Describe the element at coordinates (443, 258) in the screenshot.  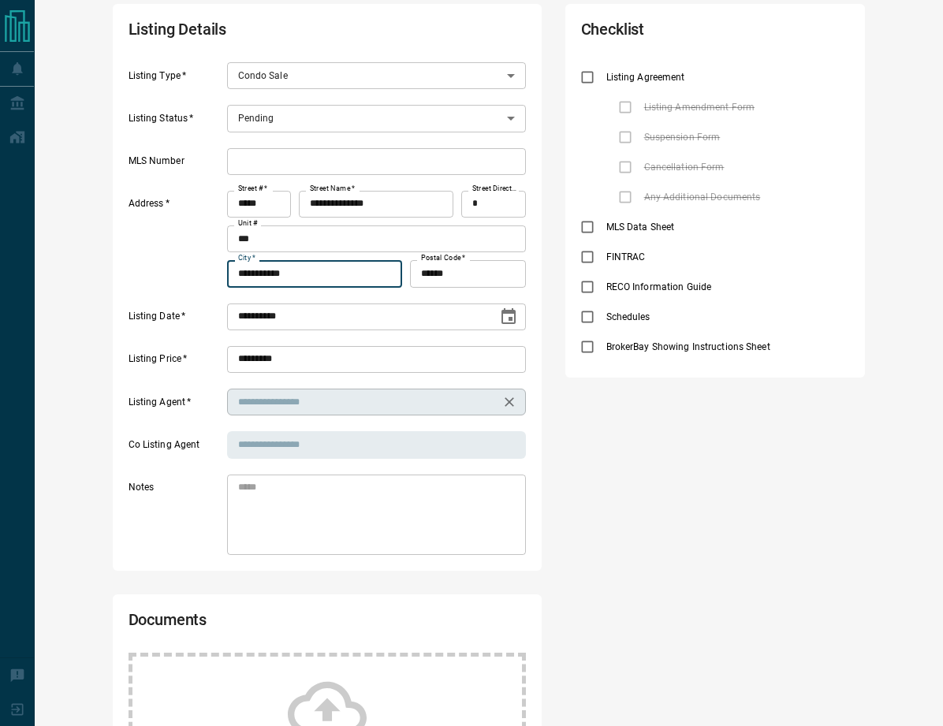
I see `label: Postal Code` at that location.